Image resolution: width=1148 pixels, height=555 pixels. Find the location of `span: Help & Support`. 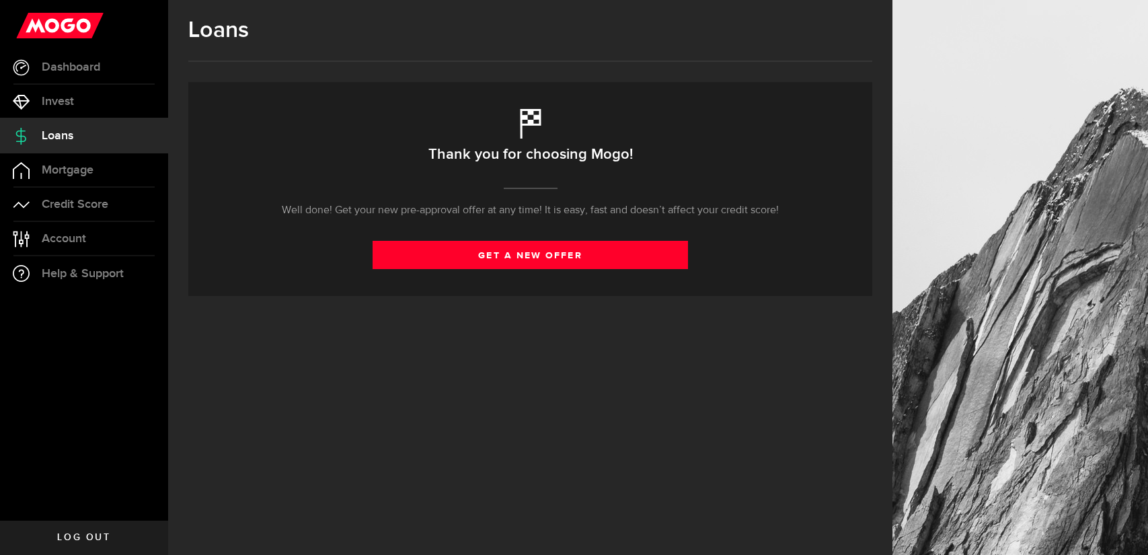

span: Help & Support is located at coordinates (83, 274).